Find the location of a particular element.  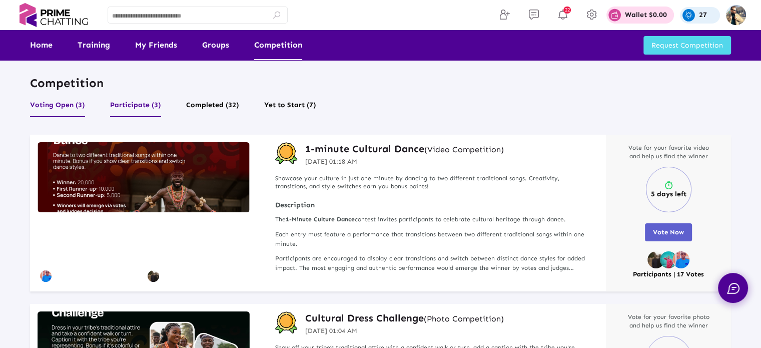

span: Request Competition is located at coordinates (687, 45).